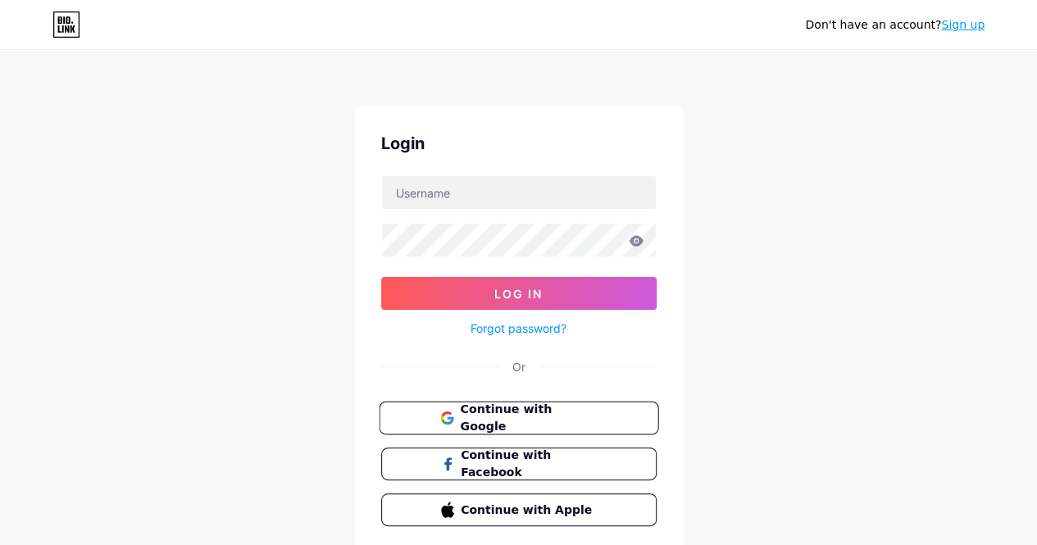 The width and height of the screenshot is (1037, 545). What do you see at coordinates (519, 418) in the screenshot?
I see `a: Continue with Google` at bounding box center [519, 418].